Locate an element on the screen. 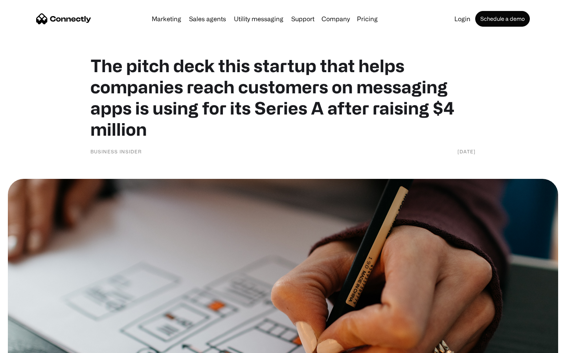 The image size is (566, 353). a: Marketing is located at coordinates (166, 19).